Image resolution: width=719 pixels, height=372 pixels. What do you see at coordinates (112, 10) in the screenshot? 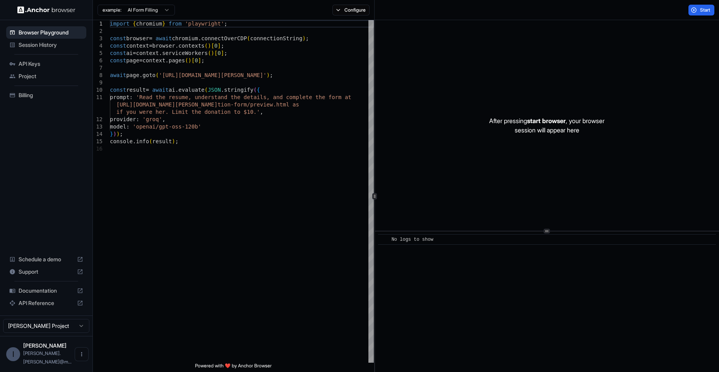
I see `span: example:` at bounding box center [112, 10].